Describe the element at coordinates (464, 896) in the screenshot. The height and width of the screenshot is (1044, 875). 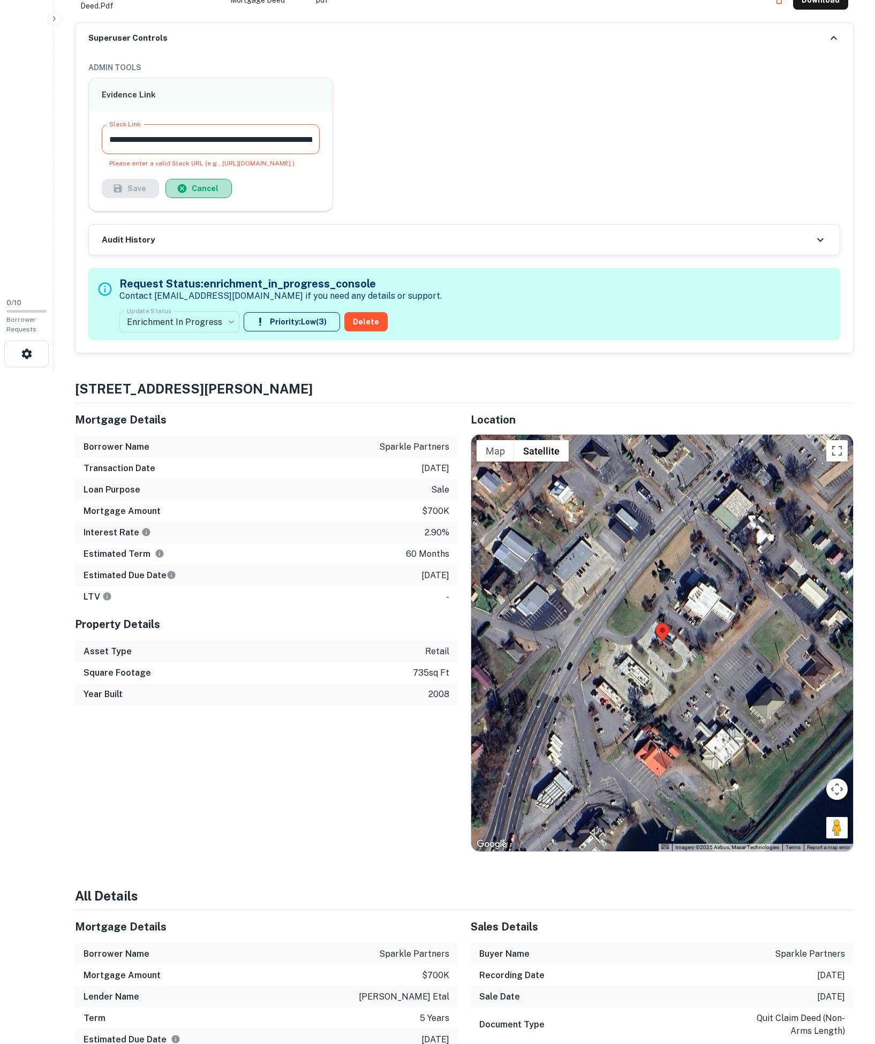
I see `h4: All Details` at that location.